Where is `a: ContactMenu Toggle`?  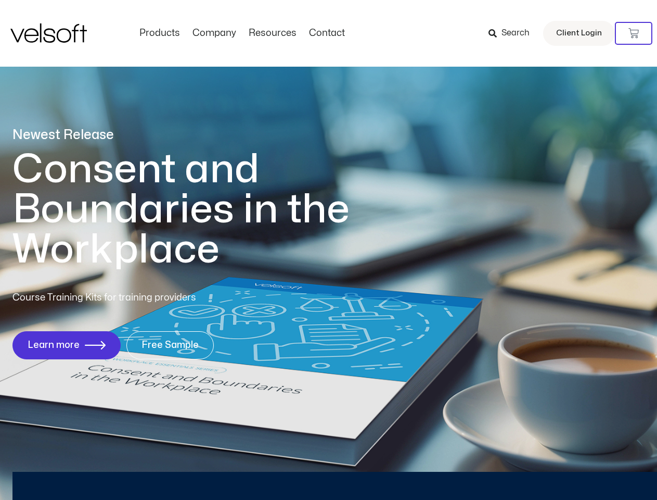
a: ContactMenu Toggle is located at coordinates (327, 33).